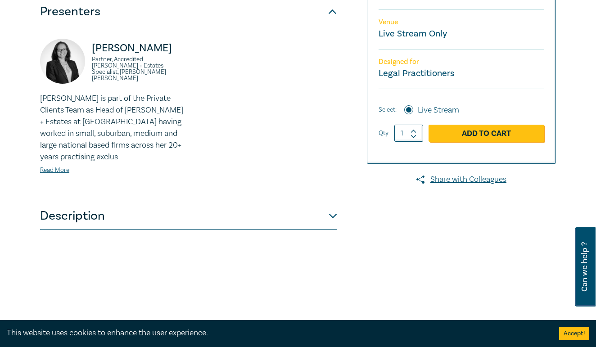 This screenshot has width=596, height=347. Describe the element at coordinates (417, 73) in the screenshot. I see `small: Legal Practitioners` at that location.